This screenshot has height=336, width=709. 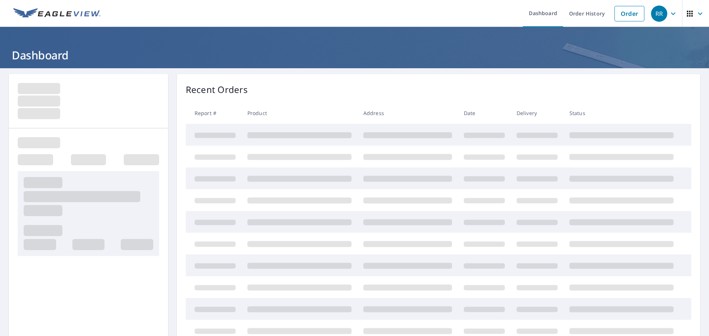 I want to click on a: Order, so click(x=629, y=14).